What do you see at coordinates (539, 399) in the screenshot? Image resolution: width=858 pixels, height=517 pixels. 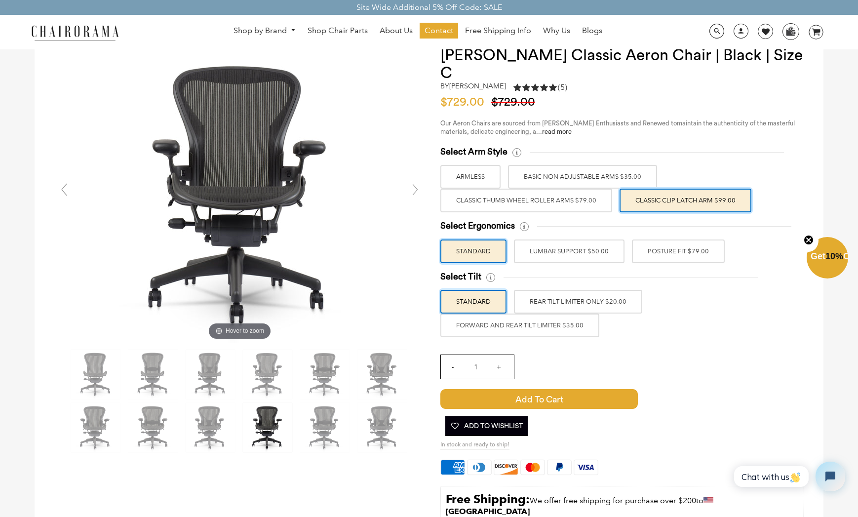 I see `span: Add to Cart` at bounding box center [539, 399].